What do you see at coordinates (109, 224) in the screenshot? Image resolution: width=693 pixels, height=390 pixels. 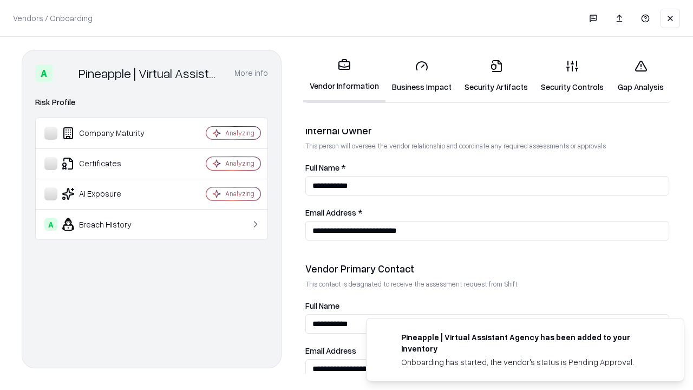 I see `div: Breach History` at bounding box center [109, 224].